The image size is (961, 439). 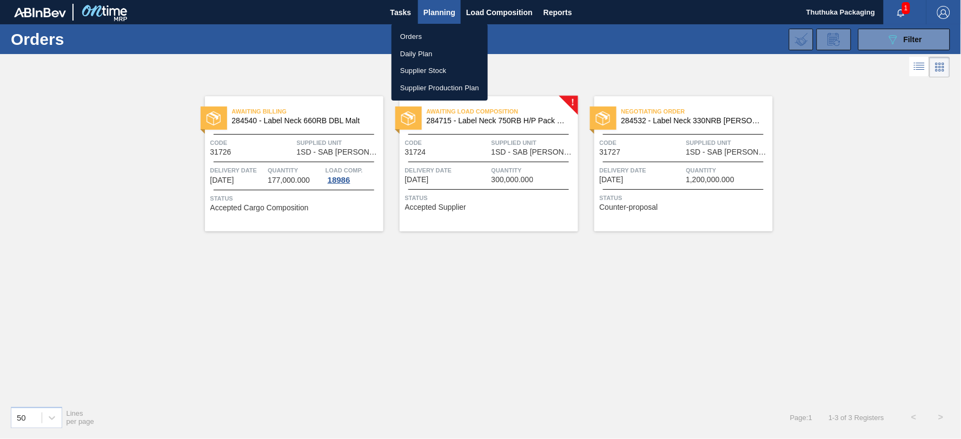 I want to click on li: Orders, so click(x=440, y=37).